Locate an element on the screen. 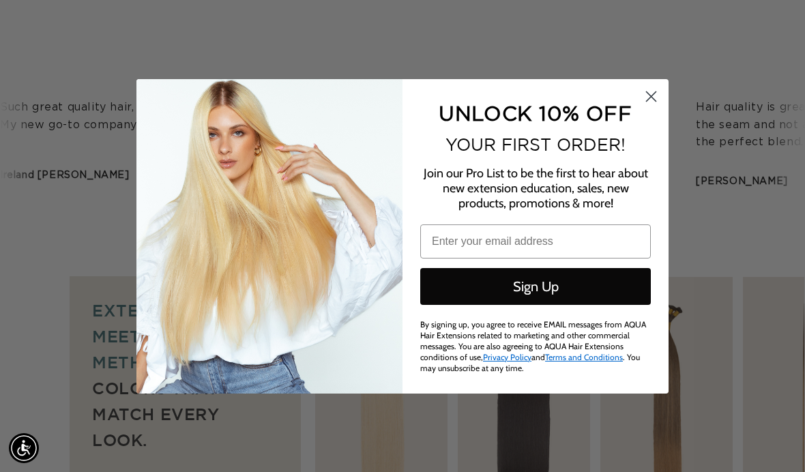  span: By signing up, you agree to receive EMAIL messages from AQUA Hair Extensions related to marketing... is located at coordinates (533, 346).